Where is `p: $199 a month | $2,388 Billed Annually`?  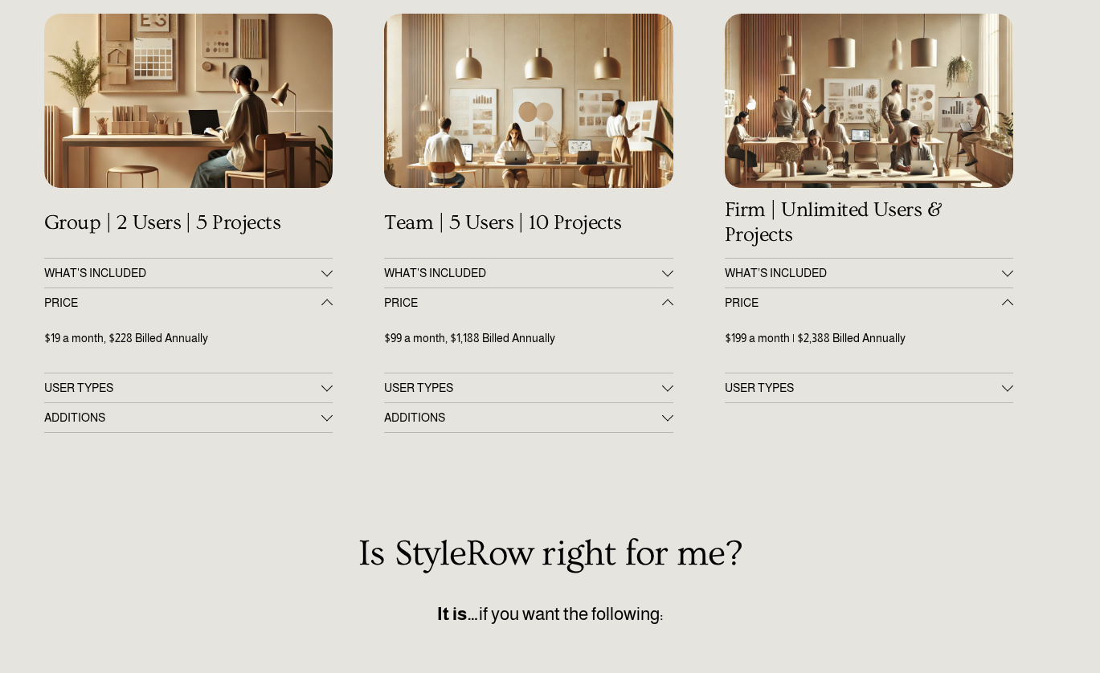 p: $199 a month | $2,388 Billed Annually is located at coordinates (869, 339).